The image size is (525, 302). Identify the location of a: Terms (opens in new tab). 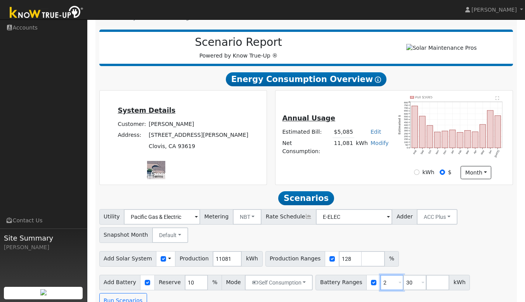
(158, 176).